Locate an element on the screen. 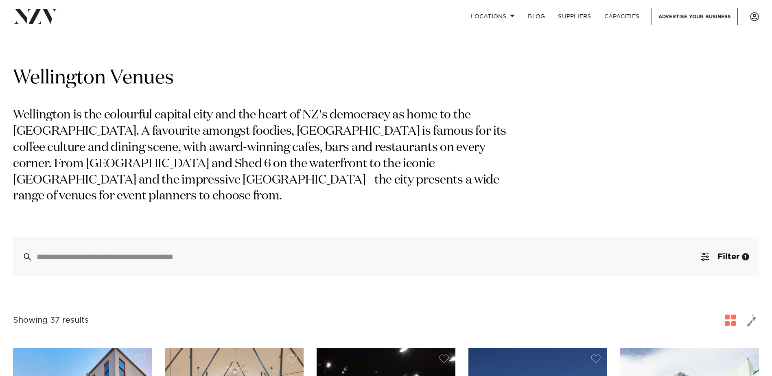 The width and height of the screenshot is (772, 376). h1: Wellington Venues is located at coordinates (386, 78).